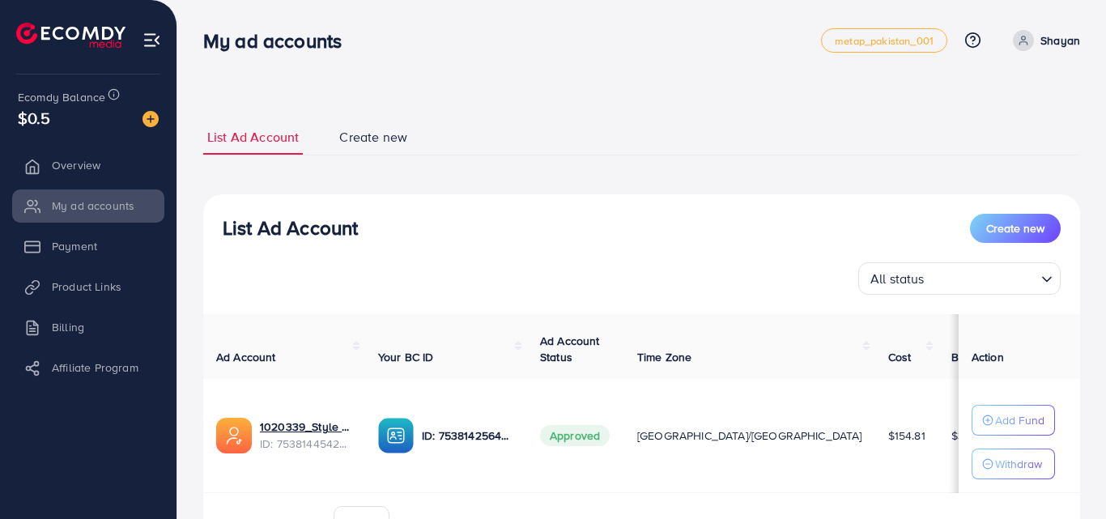  I want to click on div: Search for option, so click(960, 279).